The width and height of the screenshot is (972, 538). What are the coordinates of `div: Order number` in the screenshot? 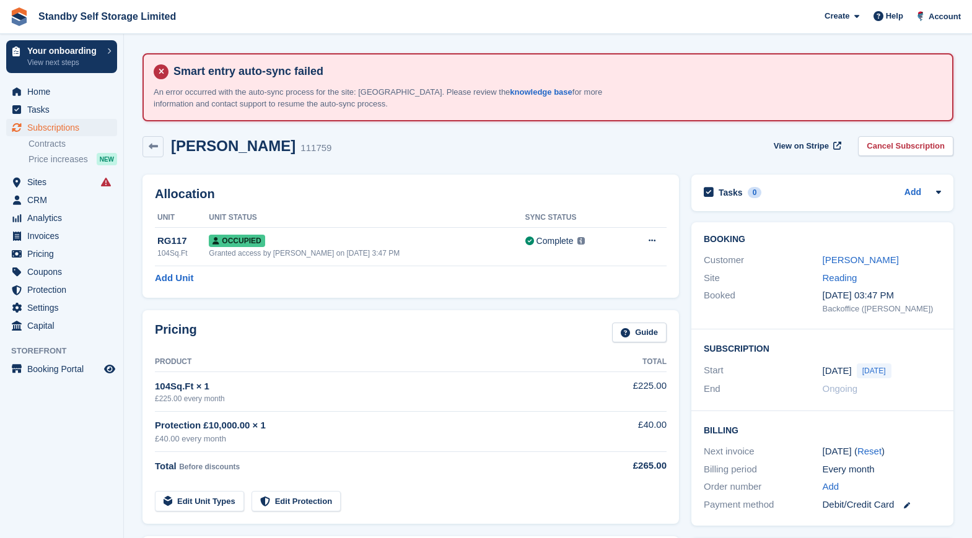 It's located at (763, 487).